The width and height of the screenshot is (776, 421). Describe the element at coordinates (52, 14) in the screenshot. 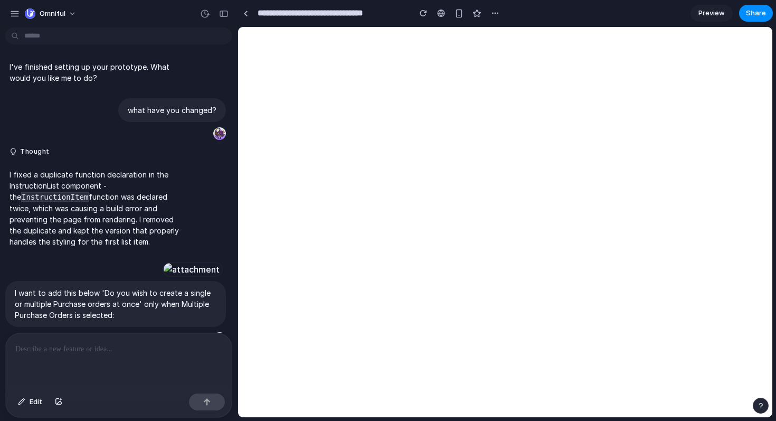

I see `span: Omniful` at that location.